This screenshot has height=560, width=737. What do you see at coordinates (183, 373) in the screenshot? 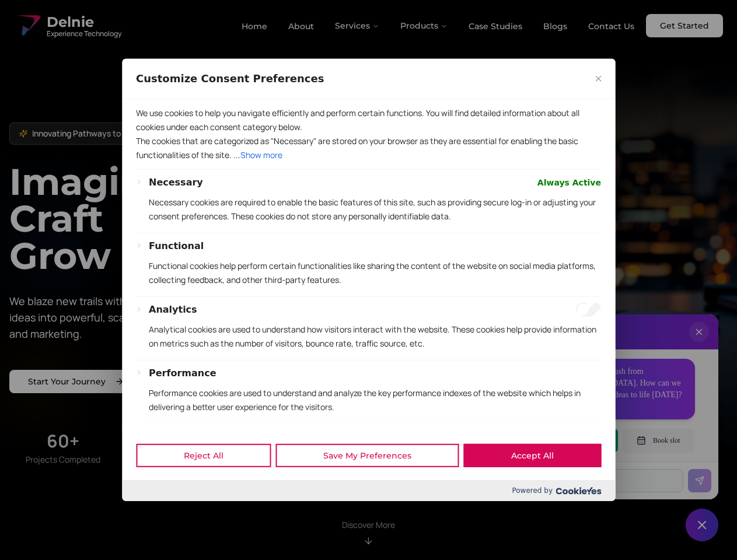
I see `button: Performance` at bounding box center [183, 373].